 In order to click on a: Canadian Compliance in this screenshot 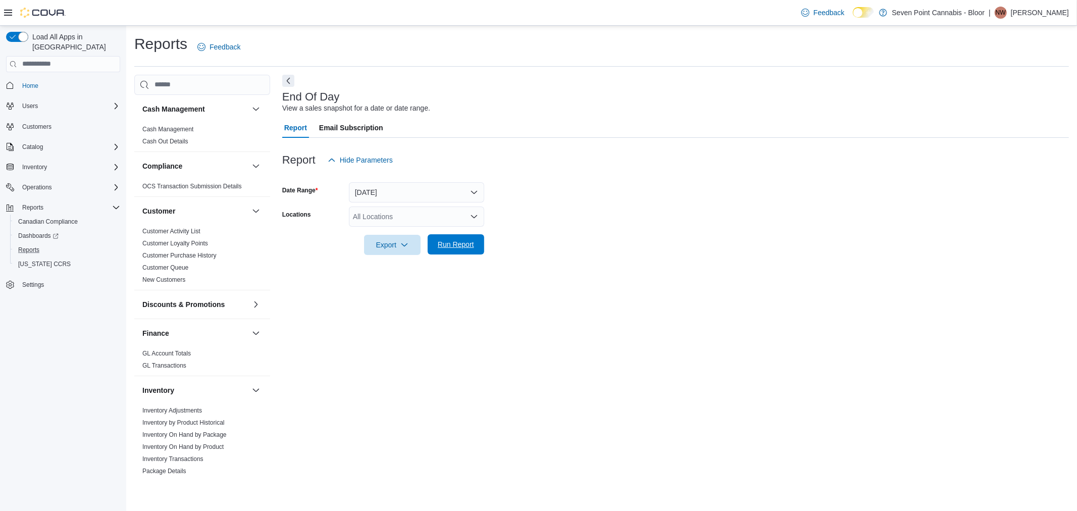, I will do `click(48, 222)`.